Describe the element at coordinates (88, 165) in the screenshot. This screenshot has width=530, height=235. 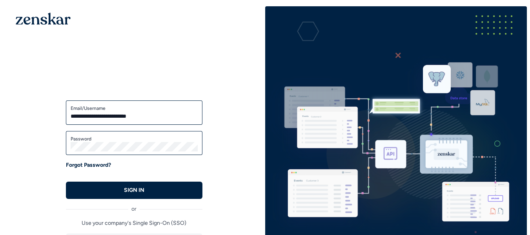
I see `p: Forgot Password?` at that location.